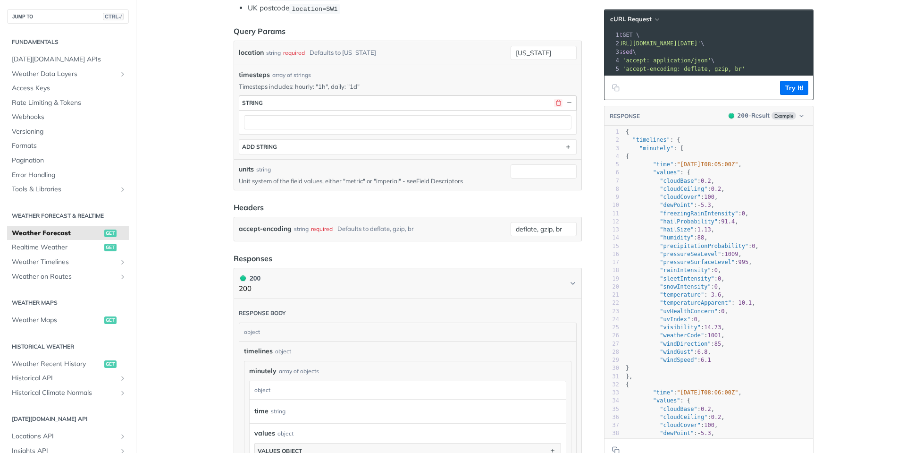  What do you see at coordinates (685, 344) in the screenshot?
I see `span: "windDirection"` at bounding box center [685, 344].